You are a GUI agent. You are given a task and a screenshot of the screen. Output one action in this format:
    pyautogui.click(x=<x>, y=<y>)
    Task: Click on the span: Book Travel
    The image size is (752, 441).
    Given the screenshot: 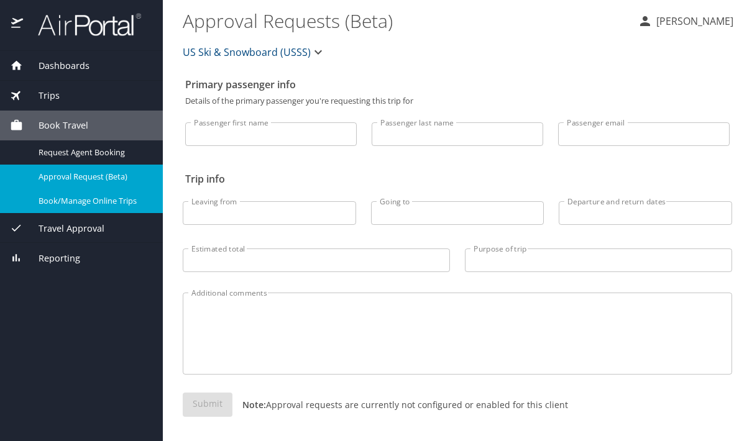 What is the action you would take?
    pyautogui.click(x=55, y=126)
    